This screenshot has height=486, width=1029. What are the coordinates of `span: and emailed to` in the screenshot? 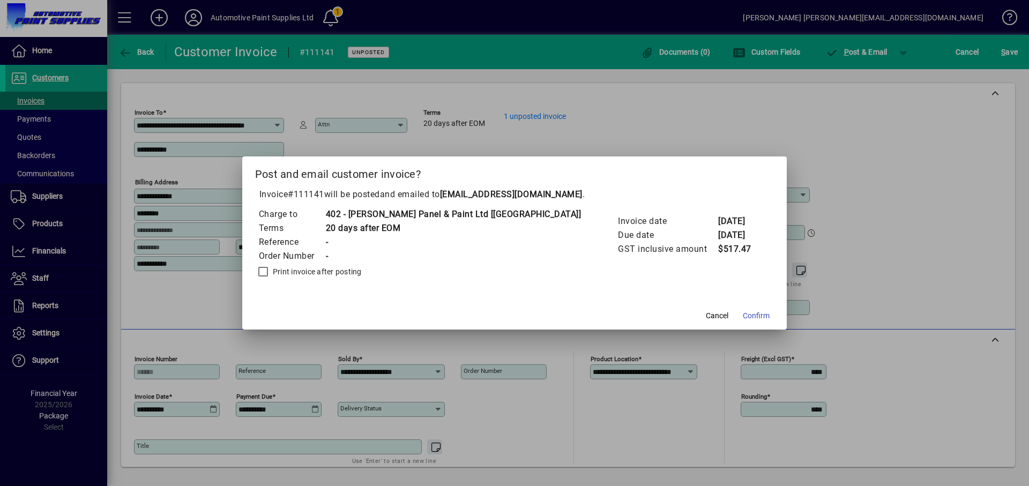 It's located at (481, 194).